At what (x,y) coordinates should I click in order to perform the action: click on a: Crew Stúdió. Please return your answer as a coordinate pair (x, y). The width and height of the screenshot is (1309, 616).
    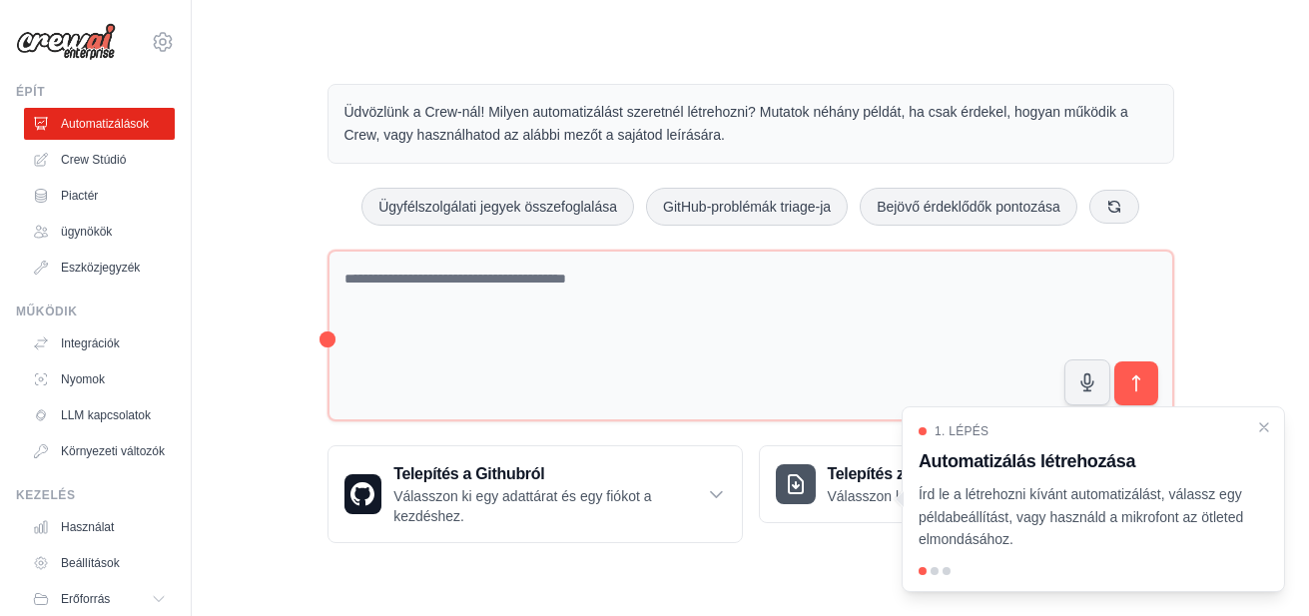
    Looking at the image, I should click on (99, 160).